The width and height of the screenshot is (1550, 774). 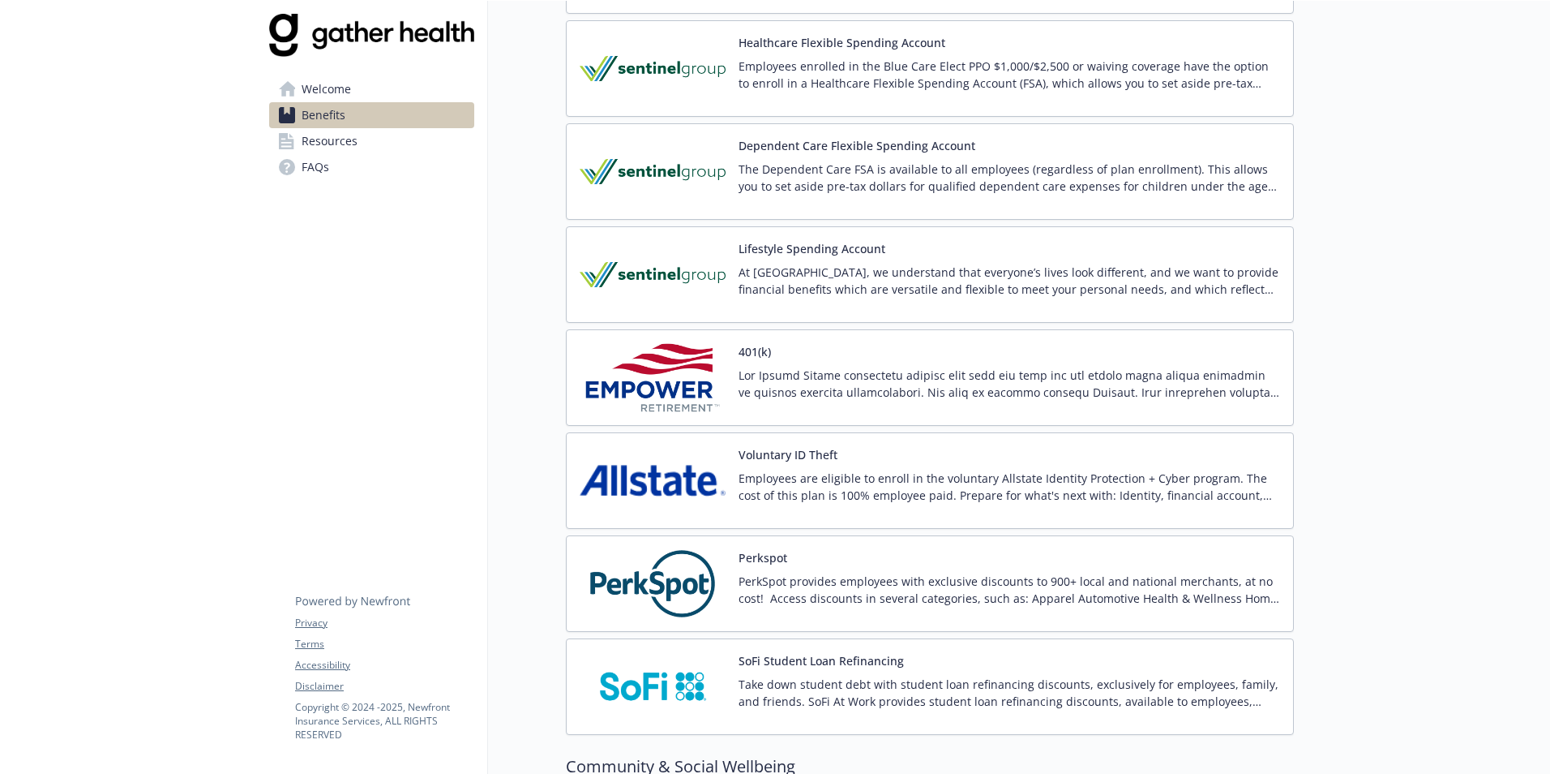 I want to click on a: Benefits, so click(x=371, y=115).